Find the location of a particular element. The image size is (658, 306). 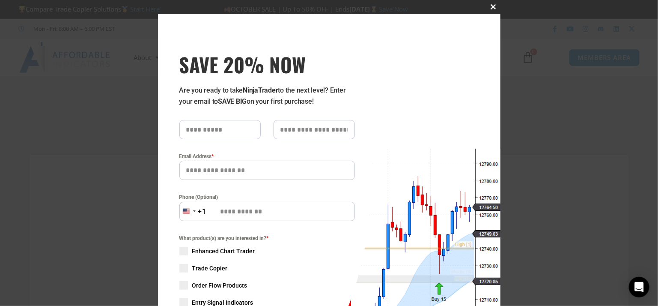

strong: NinjaTrader is located at coordinates (260, 90).